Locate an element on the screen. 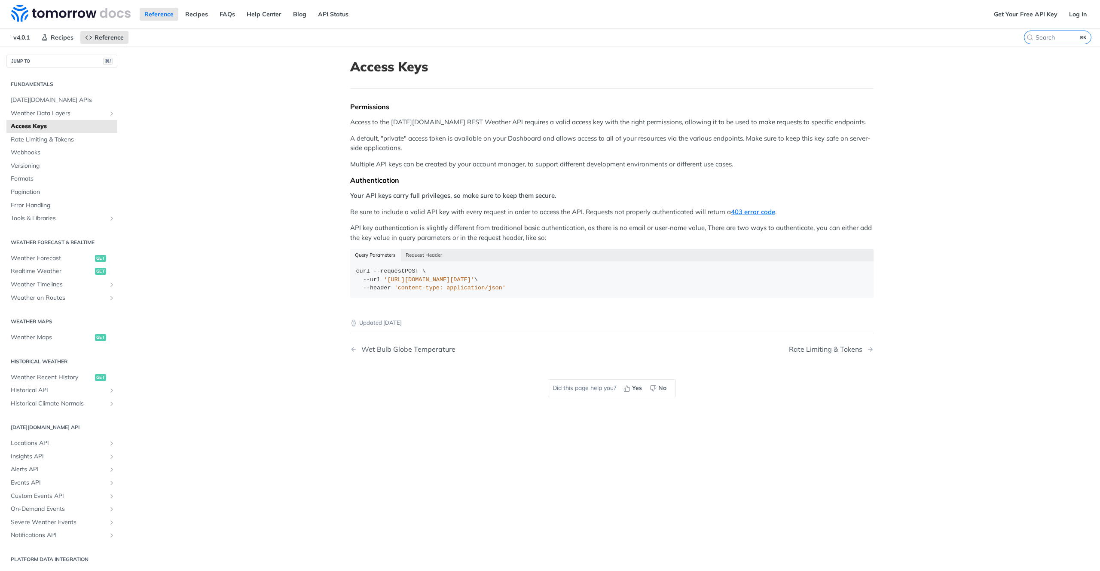 This screenshot has width=1100, height=571. a: Weather TimelinesShow subpages for Weather Timelines is located at coordinates (62, 285).